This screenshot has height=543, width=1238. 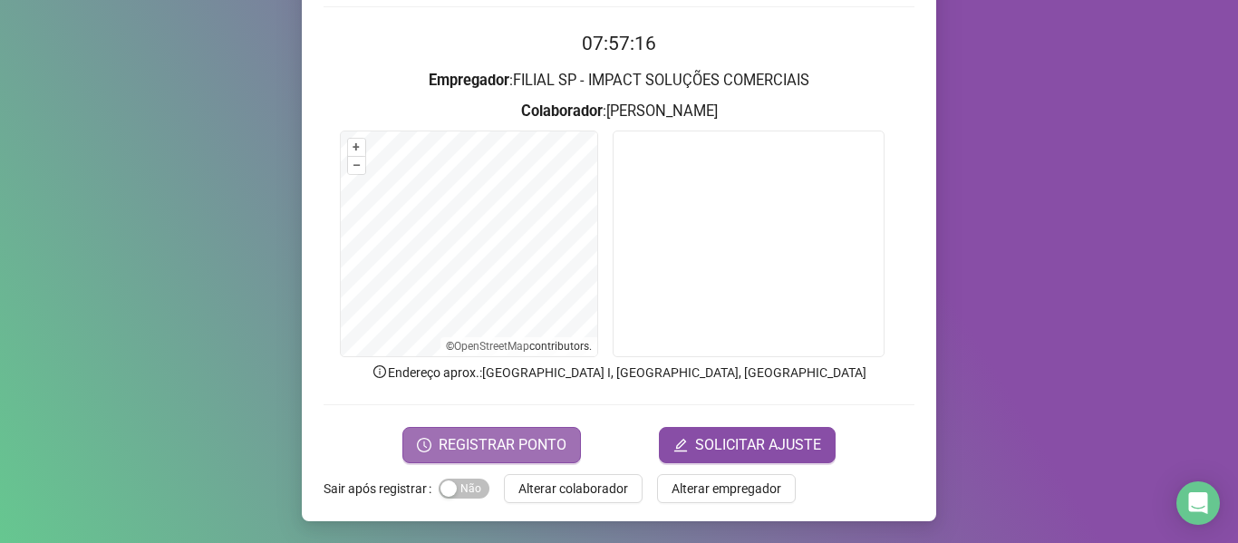 What do you see at coordinates (726, 489) in the screenshot?
I see `span: Alterar empregador` at bounding box center [726, 489].